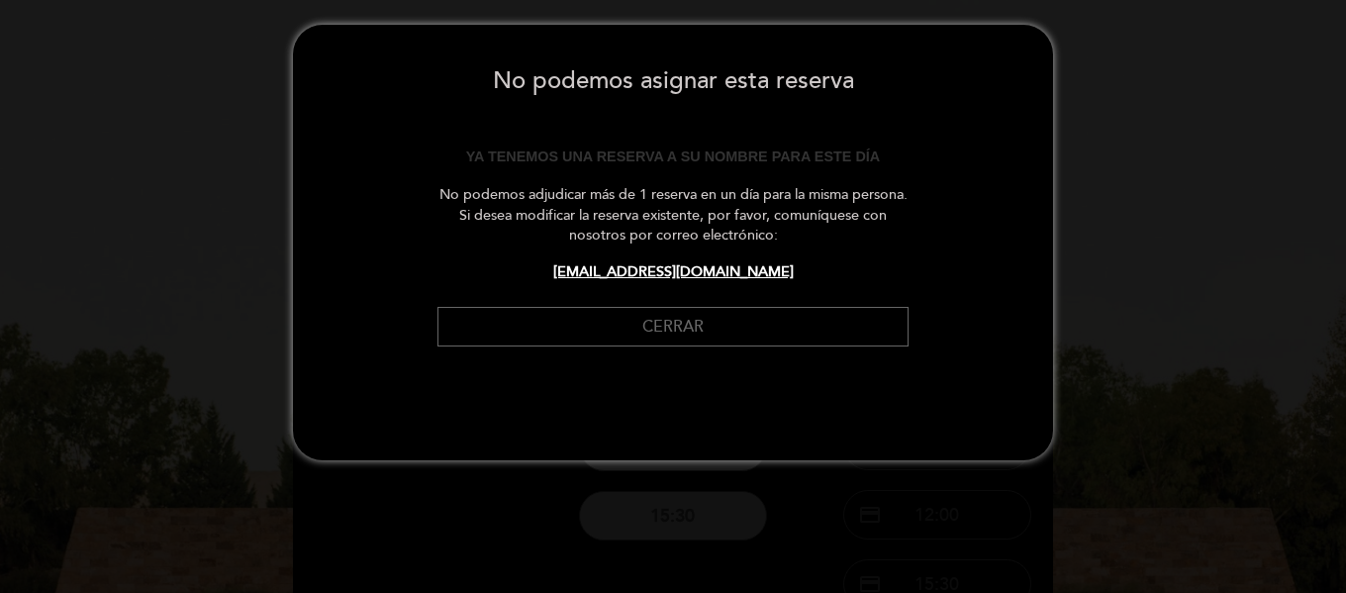  Describe the element at coordinates (673, 81) in the screenshot. I see `h3: No podemos asignar esta reserva` at that location.